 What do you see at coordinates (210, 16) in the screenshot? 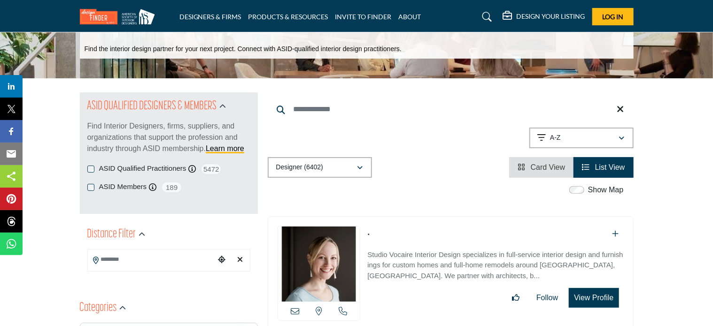
I see `a: DESIGNERS & FIRMS` at bounding box center [210, 16].